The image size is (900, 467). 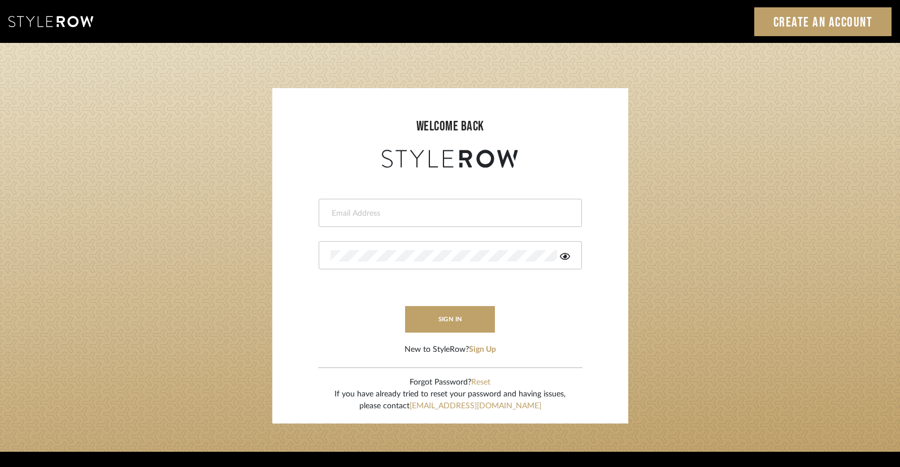 I want to click on div: If you have already tried to reset your password and having issues, please contact, so click(x=449, y=400).